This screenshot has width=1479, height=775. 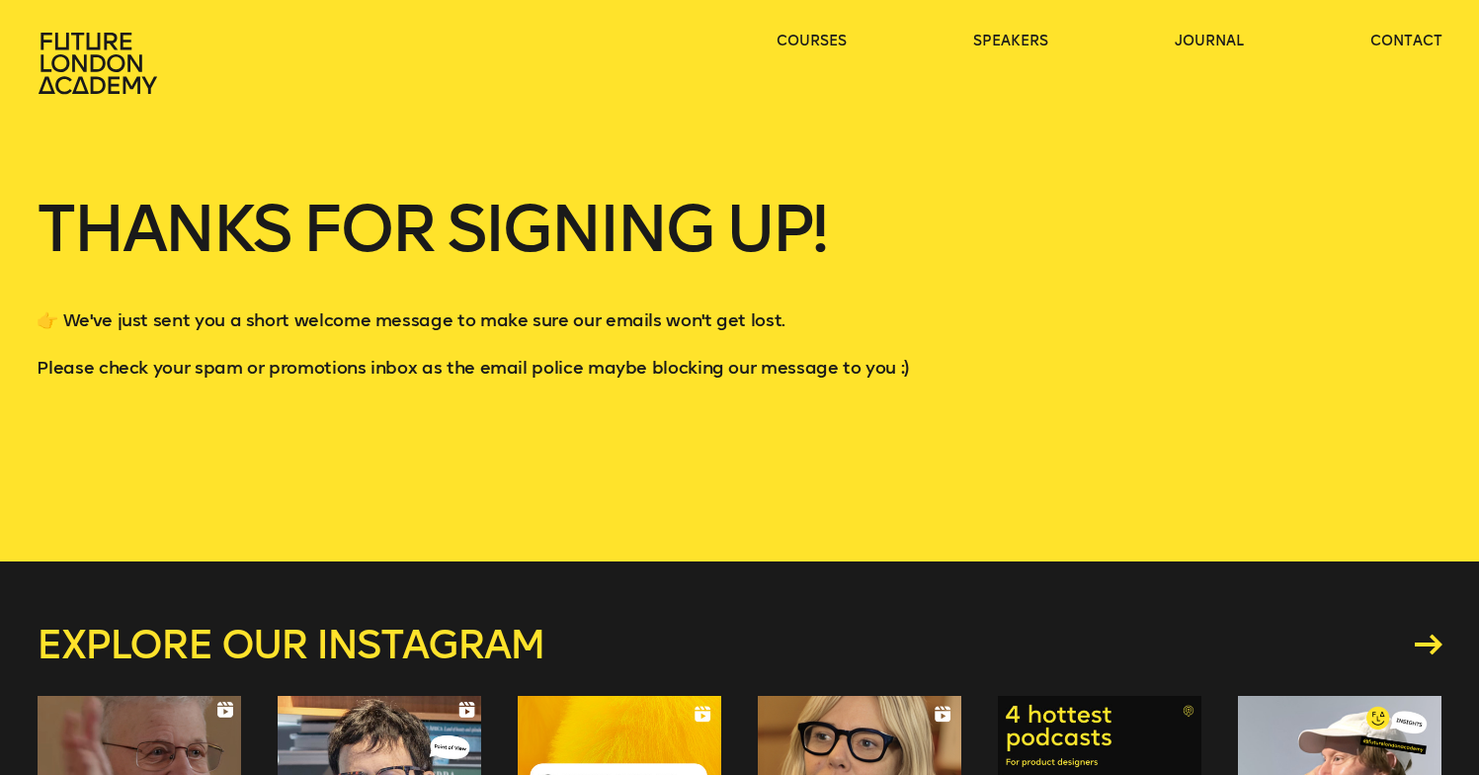 What do you see at coordinates (1011, 41) in the screenshot?
I see `a: speakers` at bounding box center [1011, 41].